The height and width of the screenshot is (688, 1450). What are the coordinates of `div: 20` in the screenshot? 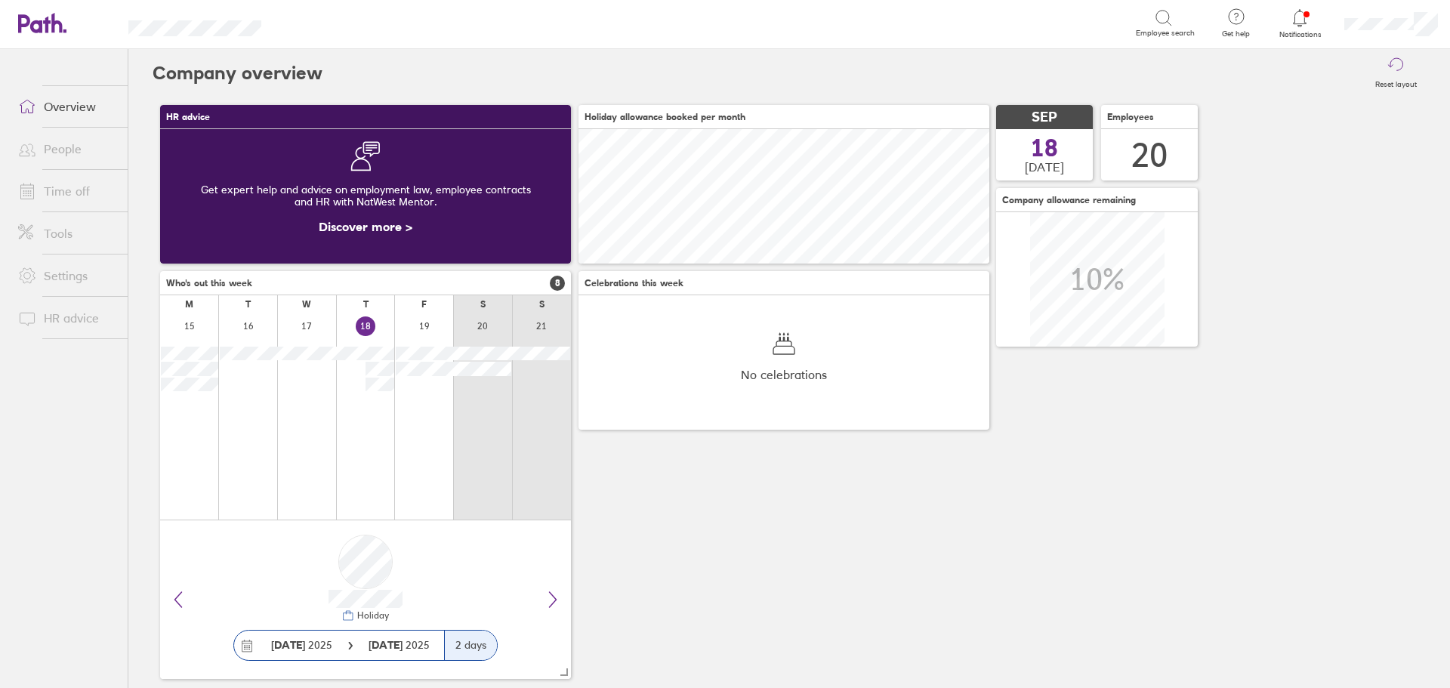 It's located at (1149, 155).